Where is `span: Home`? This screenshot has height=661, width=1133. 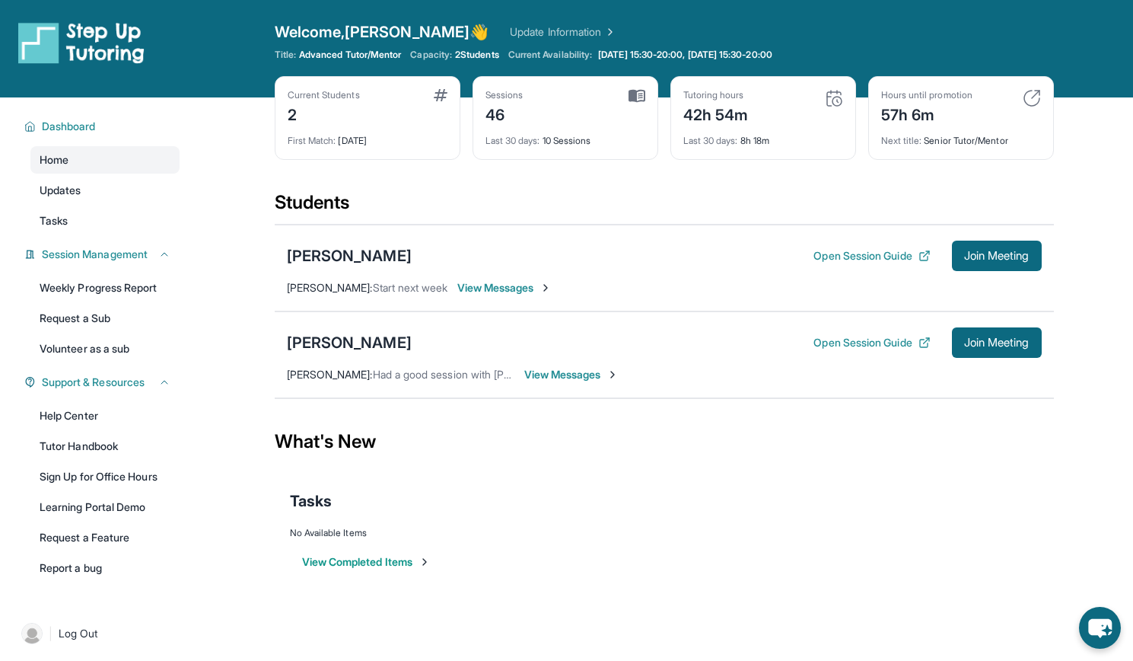 span: Home is located at coordinates (54, 160).